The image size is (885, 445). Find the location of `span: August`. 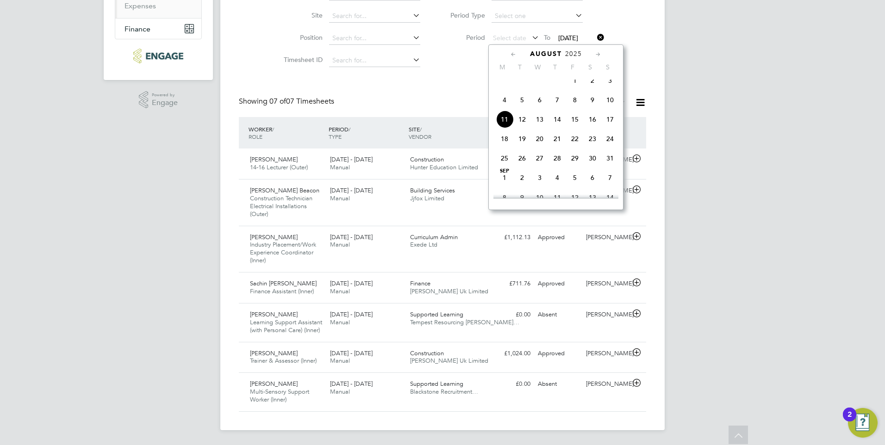

span: August is located at coordinates (546, 54).